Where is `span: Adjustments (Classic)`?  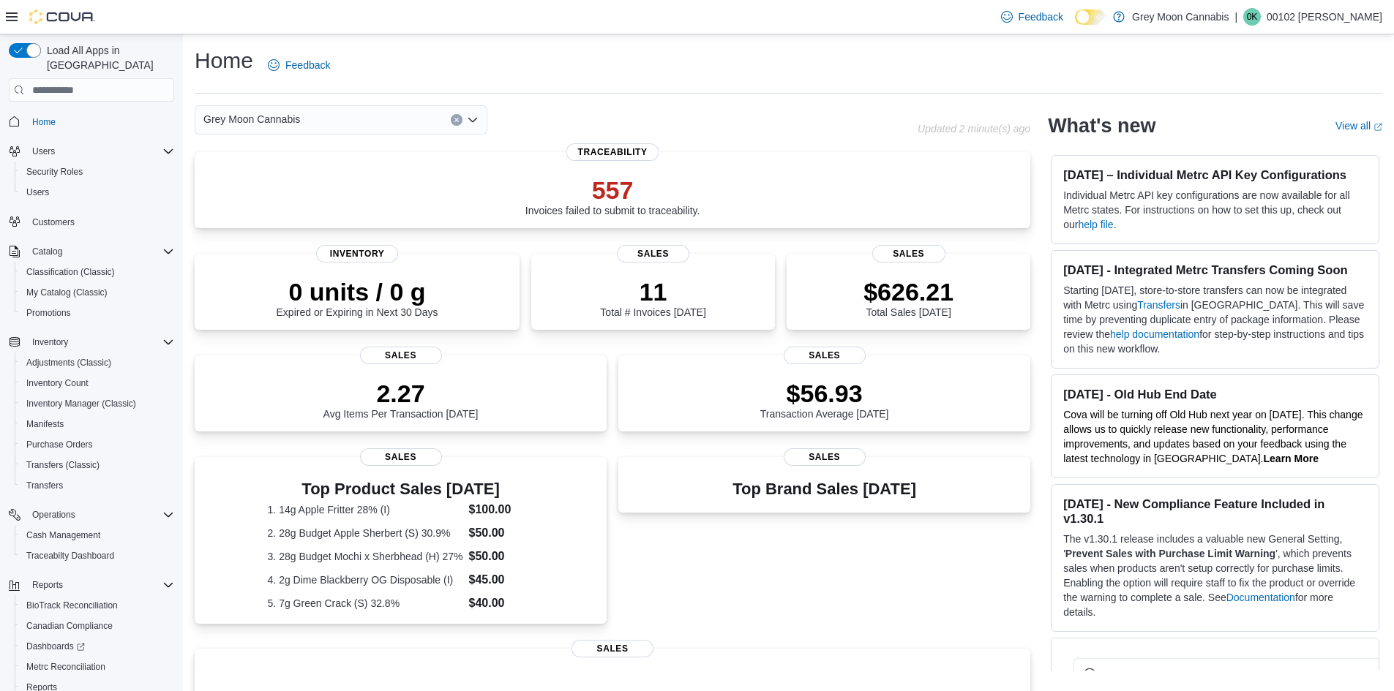 span: Adjustments (Classic) is located at coordinates (69, 363).